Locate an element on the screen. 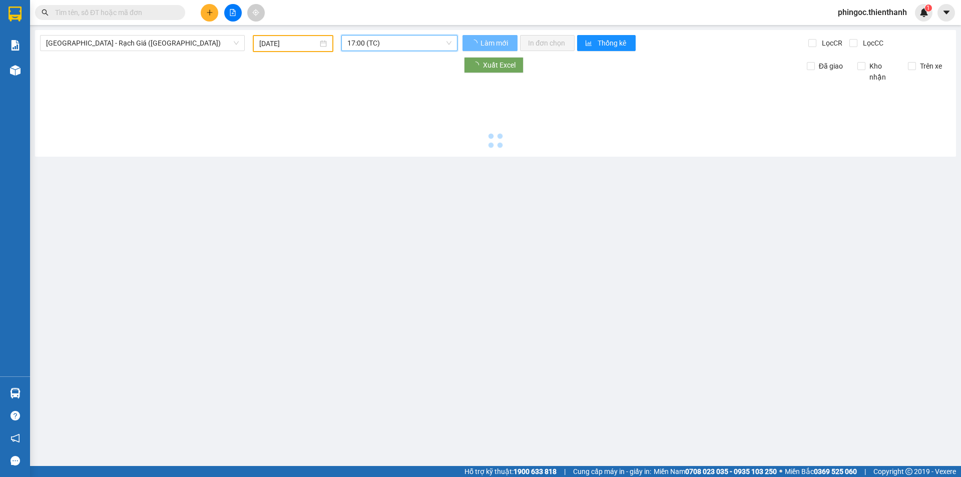  span: Kho nhận is located at coordinates (883, 72).